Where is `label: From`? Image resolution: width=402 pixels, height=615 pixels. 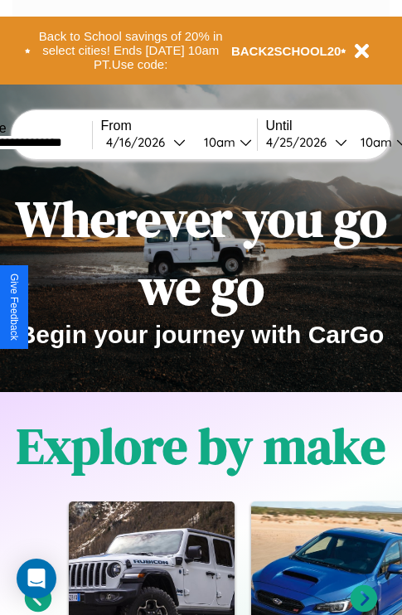
label: From is located at coordinates (179, 126).